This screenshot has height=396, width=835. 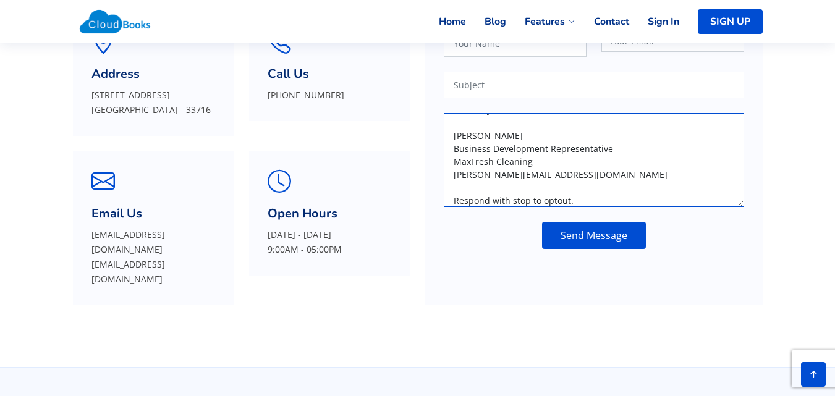 I want to click on button: Send Message, so click(x=594, y=235).